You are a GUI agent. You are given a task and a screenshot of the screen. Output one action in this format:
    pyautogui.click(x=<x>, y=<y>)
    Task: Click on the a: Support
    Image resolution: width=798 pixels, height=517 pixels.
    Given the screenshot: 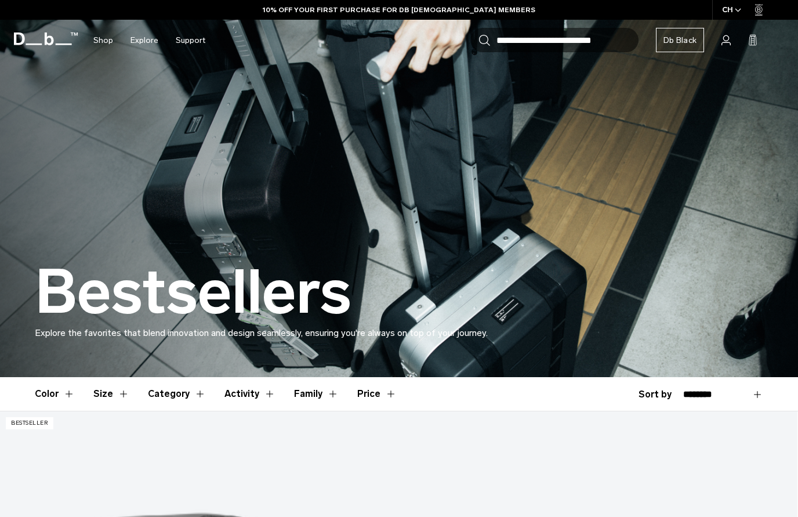 What is the action you would take?
    pyautogui.click(x=190, y=40)
    